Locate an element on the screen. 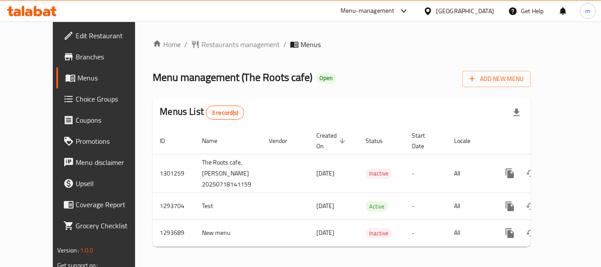 This screenshot has height=267, width=601. a: Coverage Report is located at coordinates (105, 204).